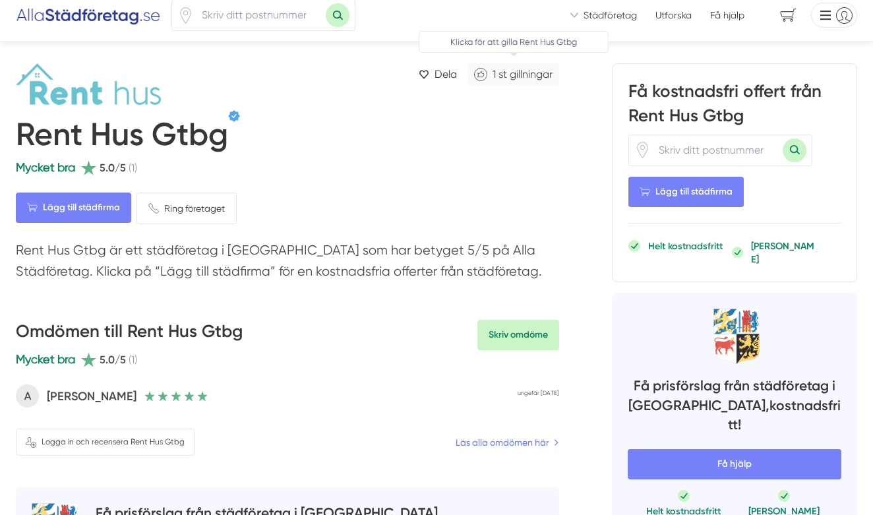 This screenshot has width=873, height=515. I want to click on a: Skriv omdöme, so click(518, 335).